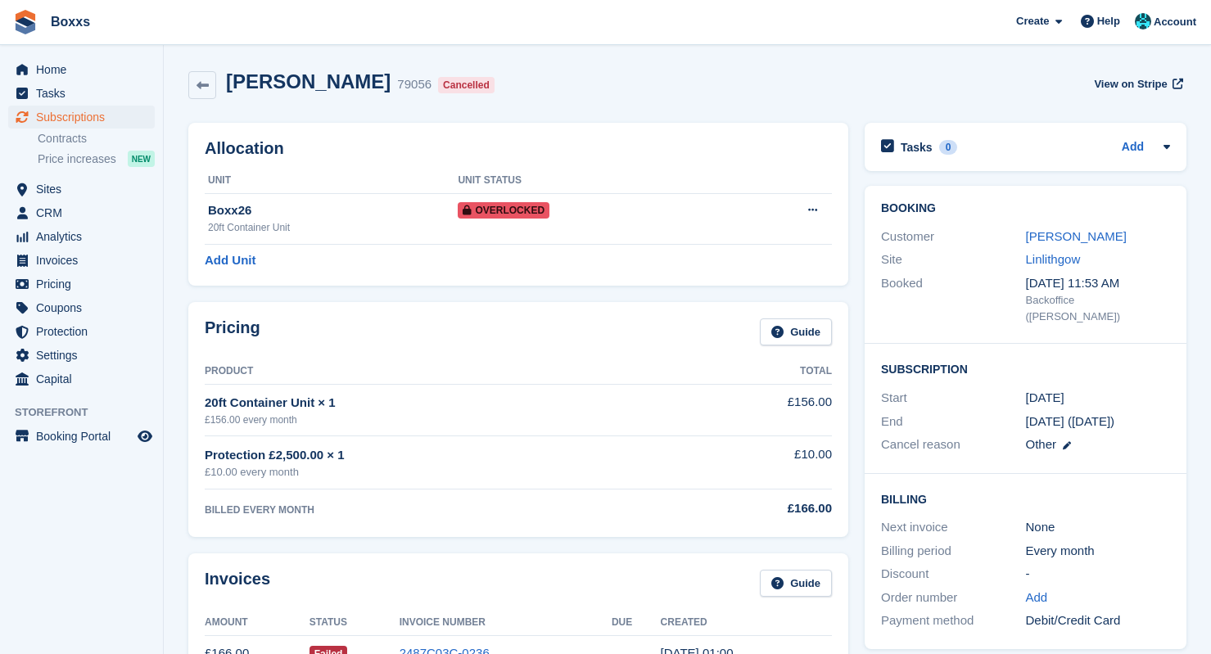 This screenshot has height=654, width=1211. Describe the element at coordinates (354, 623) in the screenshot. I see `th: Status` at that location.